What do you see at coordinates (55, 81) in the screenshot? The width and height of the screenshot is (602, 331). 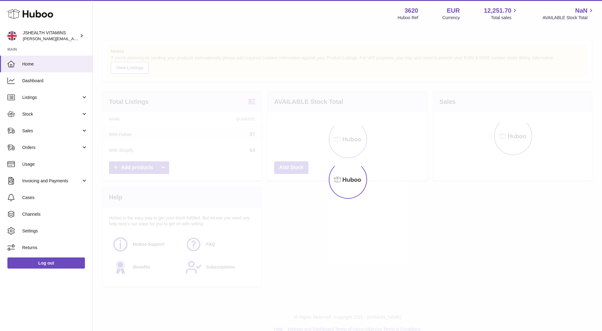 I see `span: Dashboard` at bounding box center [55, 81].